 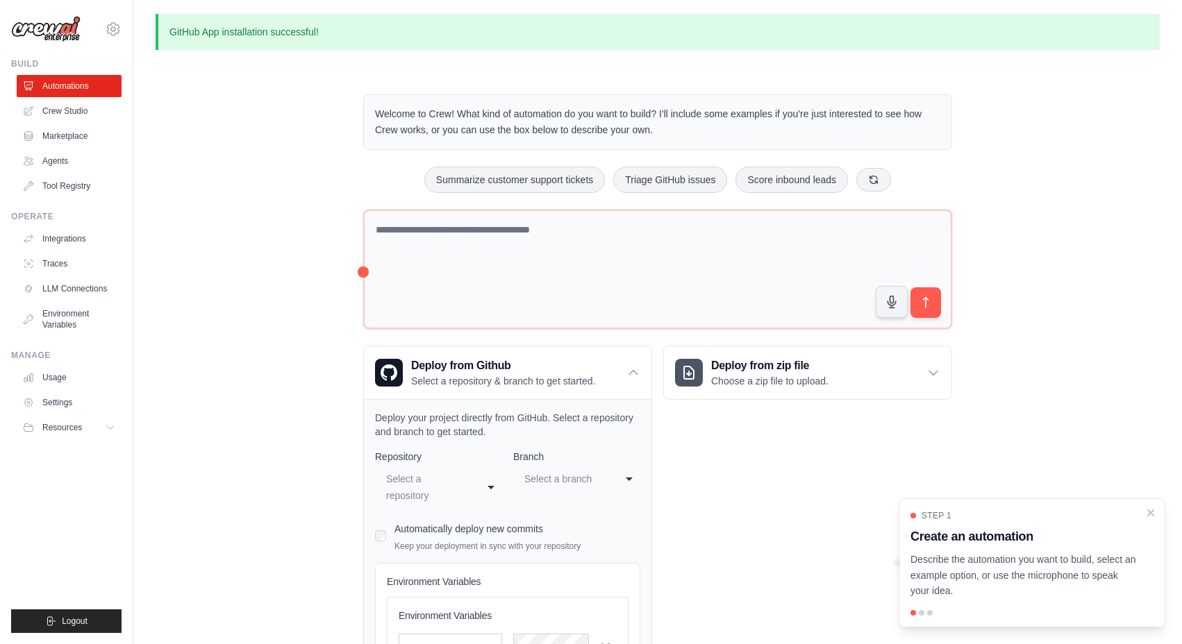 What do you see at coordinates (769, 366) in the screenshot?
I see `h3: Deploy from zip file` at bounding box center [769, 366].